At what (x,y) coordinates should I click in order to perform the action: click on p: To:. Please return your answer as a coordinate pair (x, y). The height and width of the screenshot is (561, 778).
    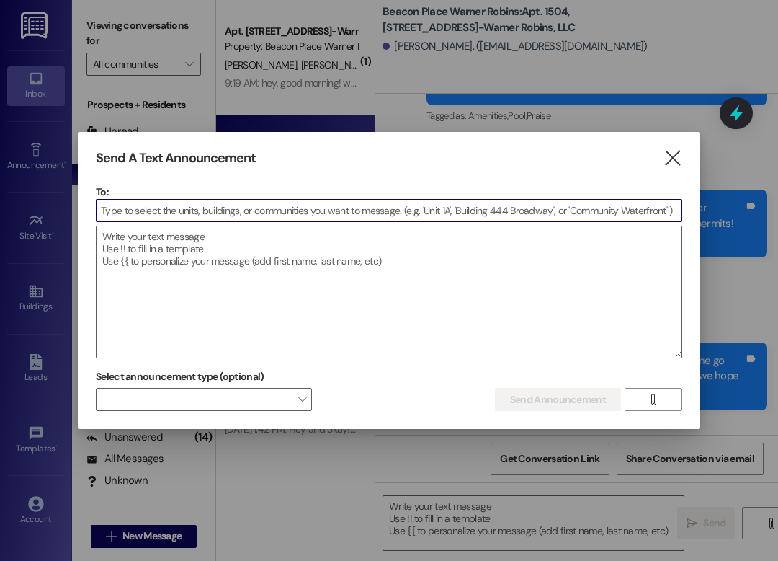
    Looking at the image, I should click on (389, 192).